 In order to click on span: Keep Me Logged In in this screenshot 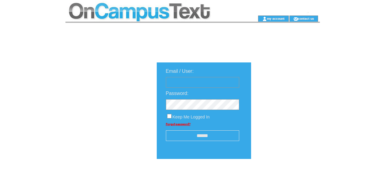, I will do `click(191, 117)`.